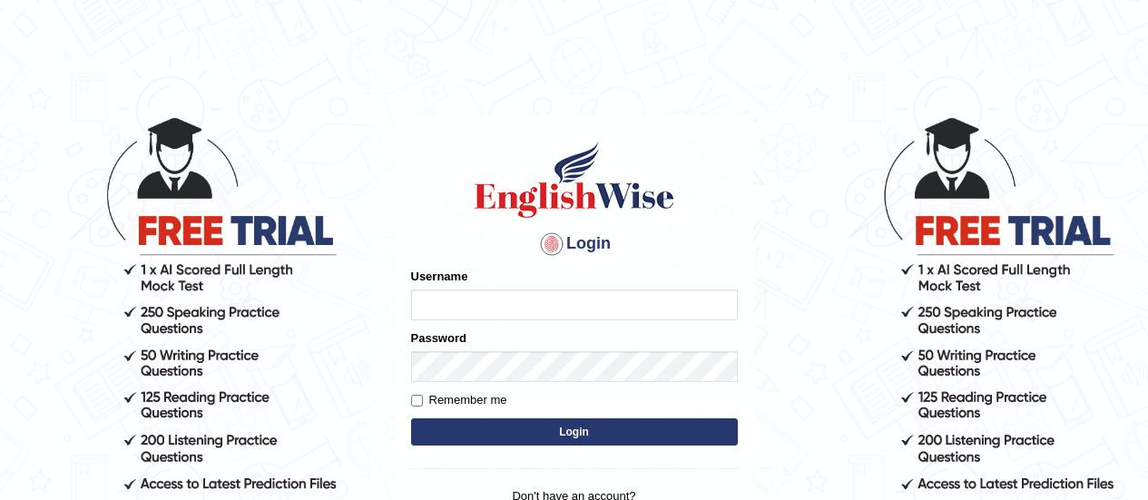  What do you see at coordinates (574, 180) in the screenshot?
I see `img: Logo of English Wise sign in for intelligent practice with AI` at bounding box center [574, 180].